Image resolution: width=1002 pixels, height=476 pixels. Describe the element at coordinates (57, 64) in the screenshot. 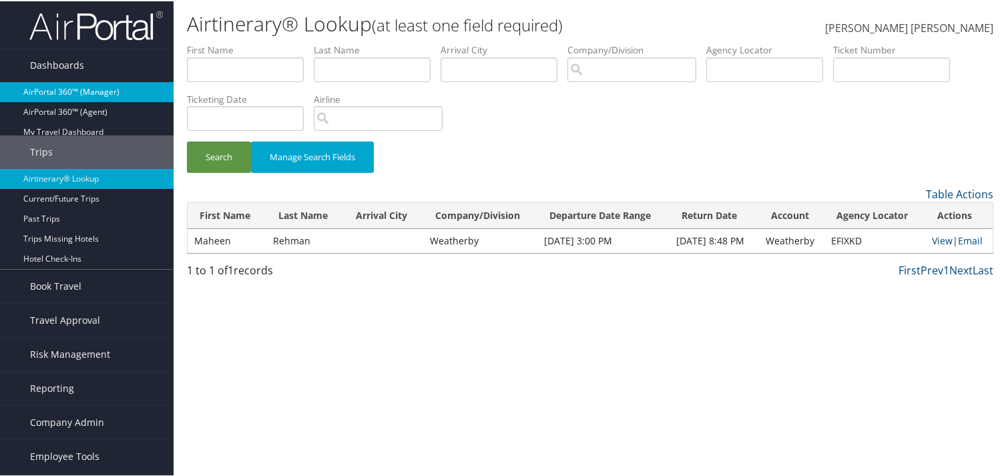

I see `span: Dashboards` at that location.